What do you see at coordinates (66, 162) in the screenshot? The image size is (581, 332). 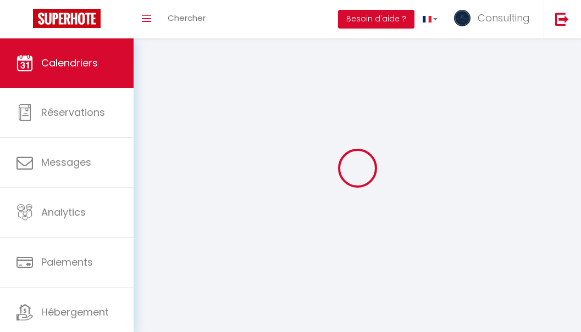 I see `span: Messages` at bounding box center [66, 162].